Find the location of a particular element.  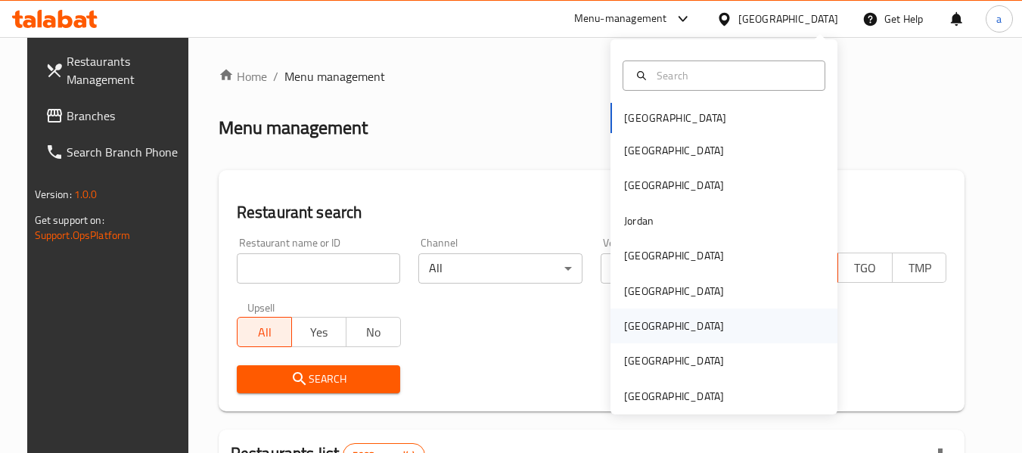

span: Version: is located at coordinates (53, 194).